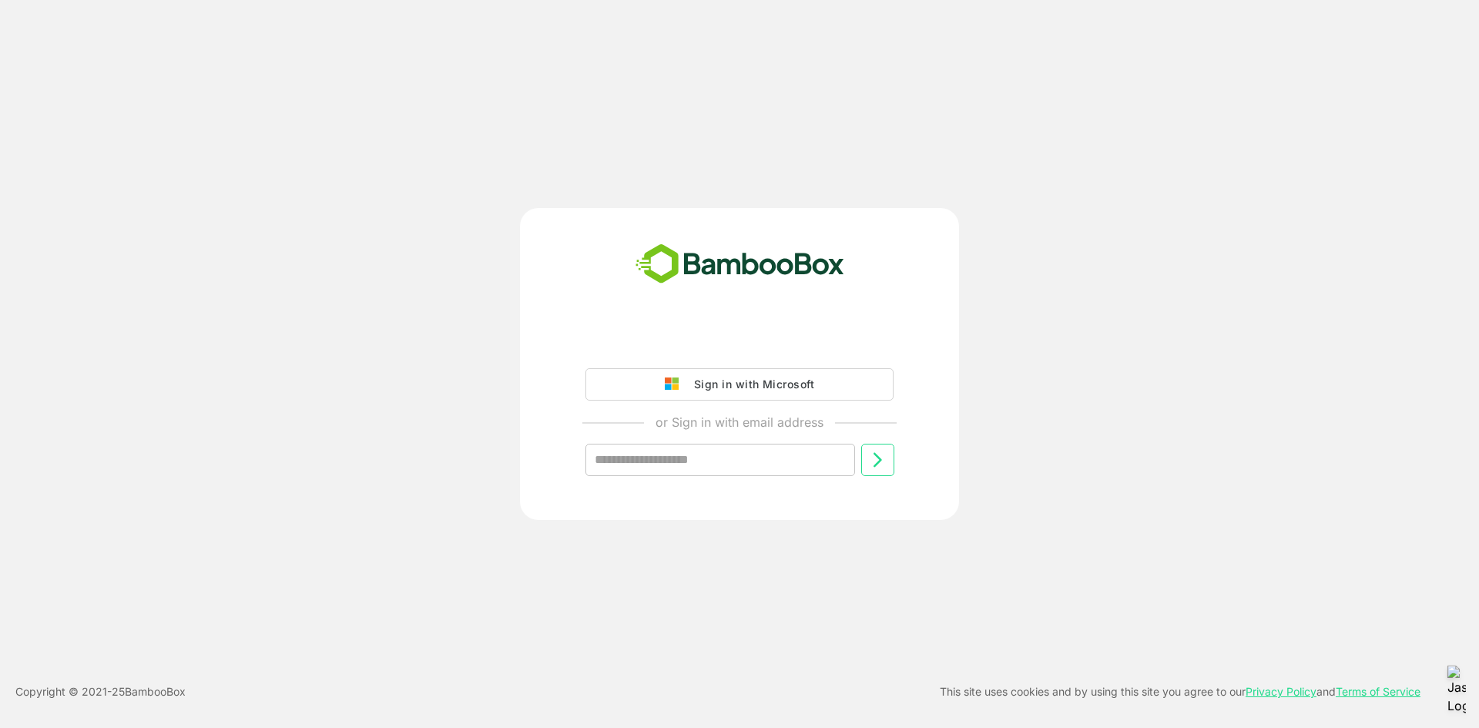 The image size is (1479, 728). I want to click on p: Copyright © 2021- 25 BambooBox, so click(100, 692).